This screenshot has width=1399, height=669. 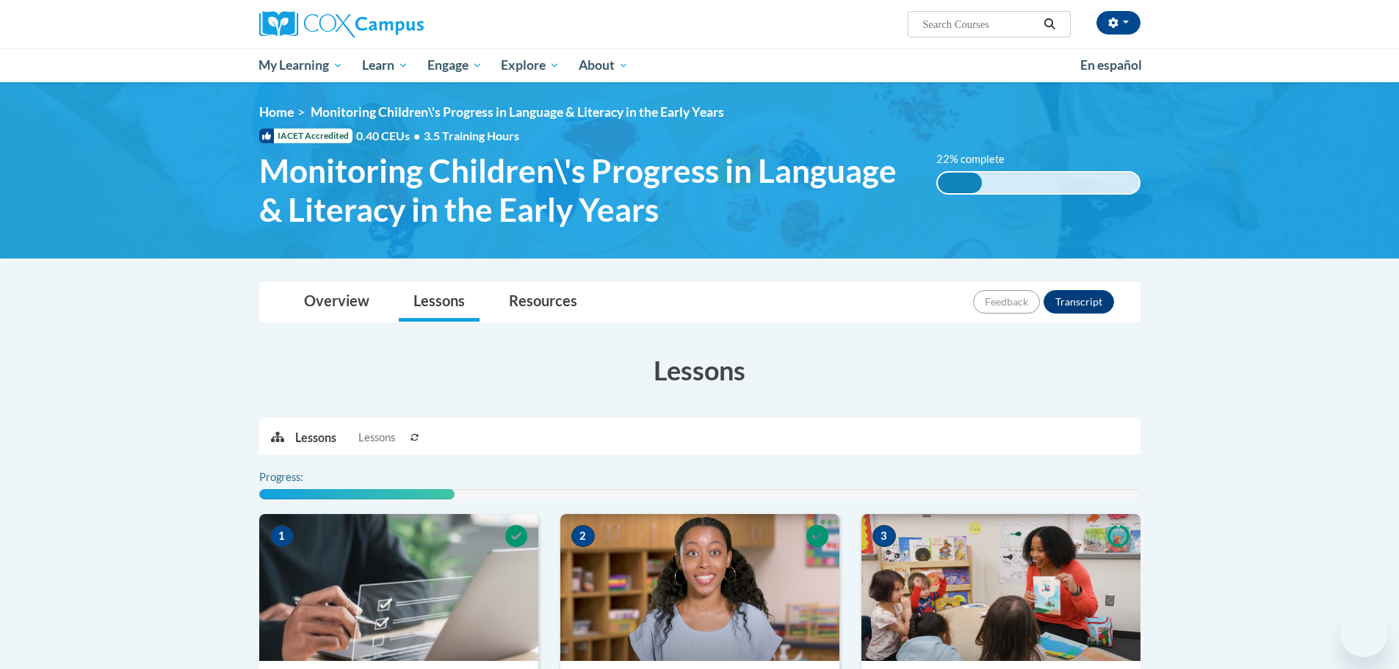 I want to click on span: 3.5 Training Hours, so click(x=472, y=135).